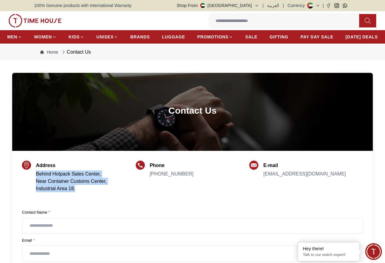 This screenshot has height=263, width=385. What do you see at coordinates (140, 37) in the screenshot?
I see `span: BRANDS` at bounding box center [140, 37].